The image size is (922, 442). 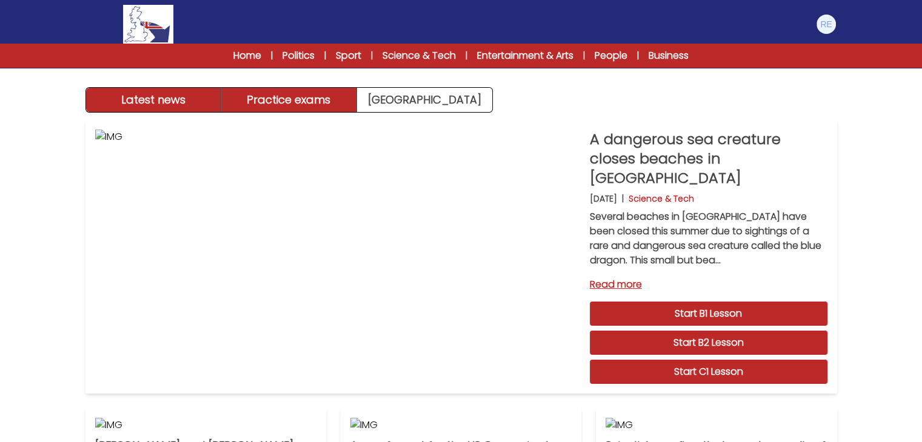 What do you see at coordinates (708, 314) in the screenshot?
I see `a: Start B1 Lesson` at bounding box center [708, 314].